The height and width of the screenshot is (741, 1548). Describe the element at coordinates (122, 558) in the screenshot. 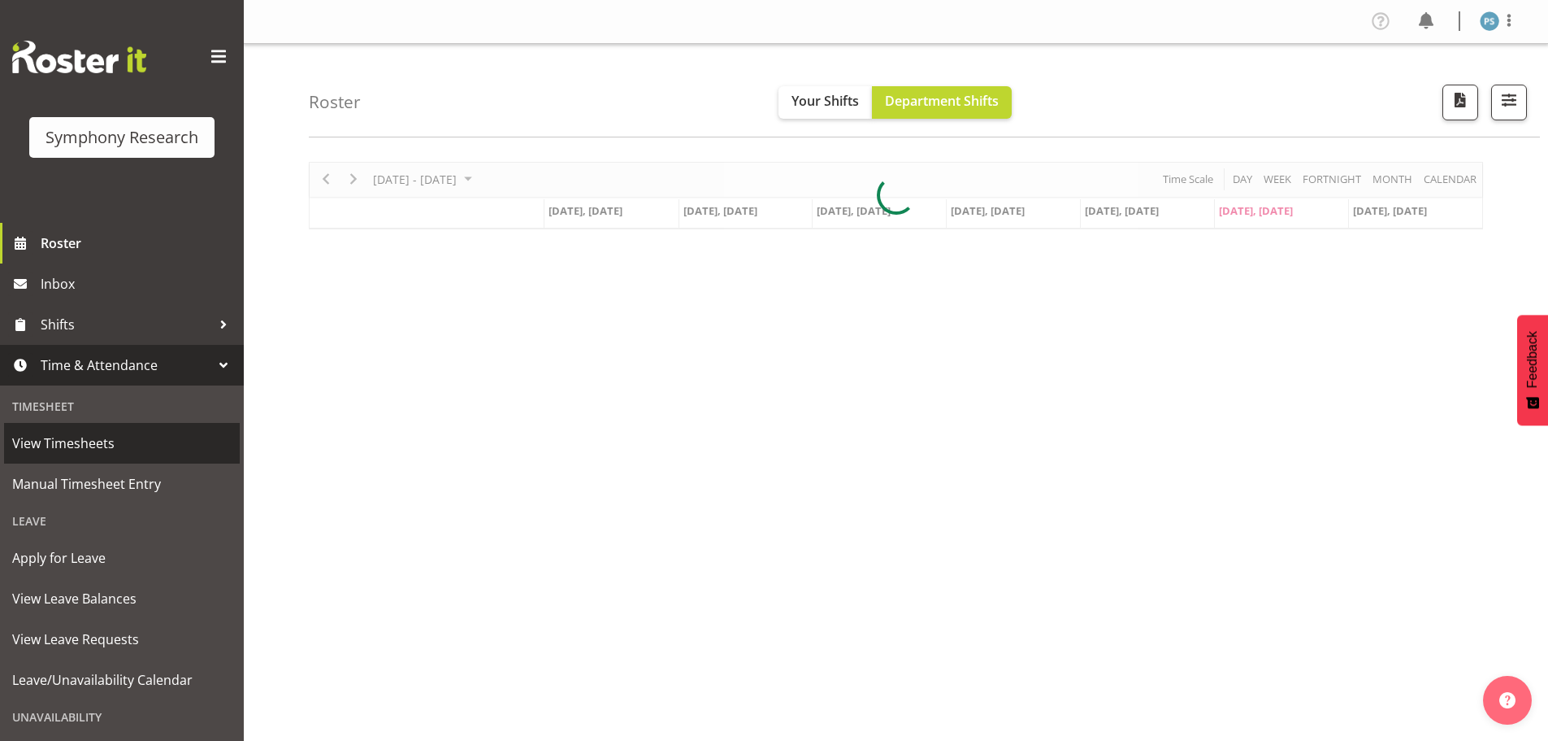

I see `span: Apply for Leave` at that location.